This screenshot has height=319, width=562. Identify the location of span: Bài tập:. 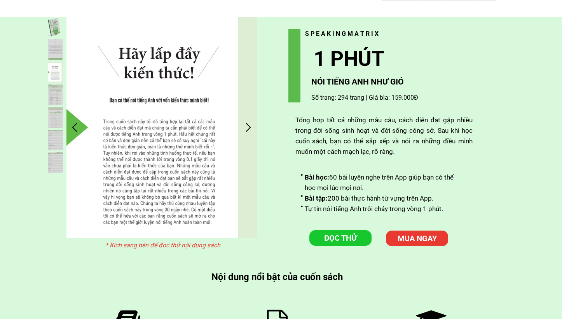
(316, 198).